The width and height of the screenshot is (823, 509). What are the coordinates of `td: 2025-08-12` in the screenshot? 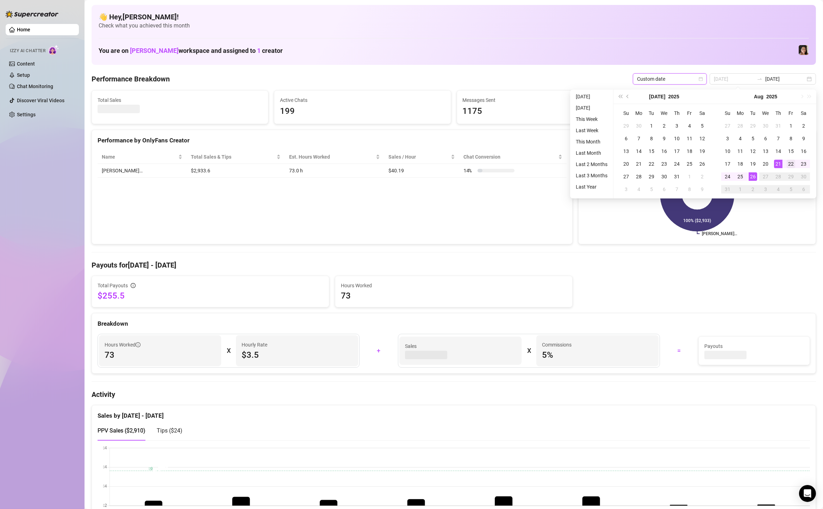 It's located at (753, 151).